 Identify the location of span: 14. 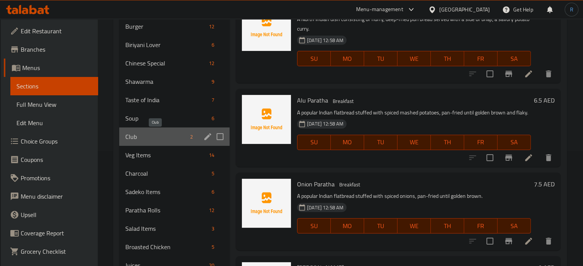
(212, 155).